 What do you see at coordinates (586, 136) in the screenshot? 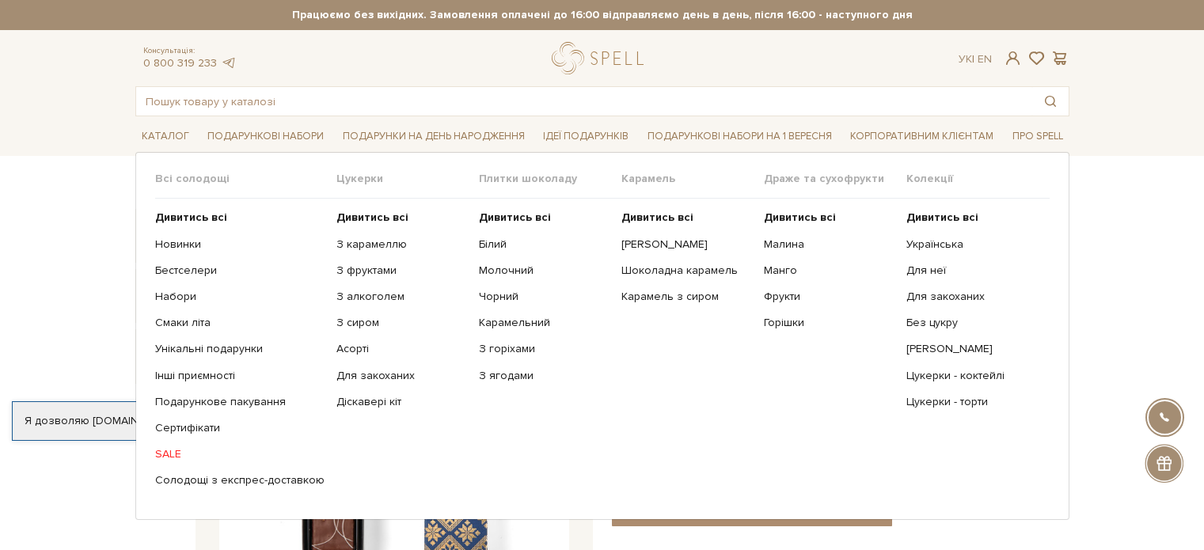
I see `a: Ідеї подарунків` at bounding box center [586, 136].